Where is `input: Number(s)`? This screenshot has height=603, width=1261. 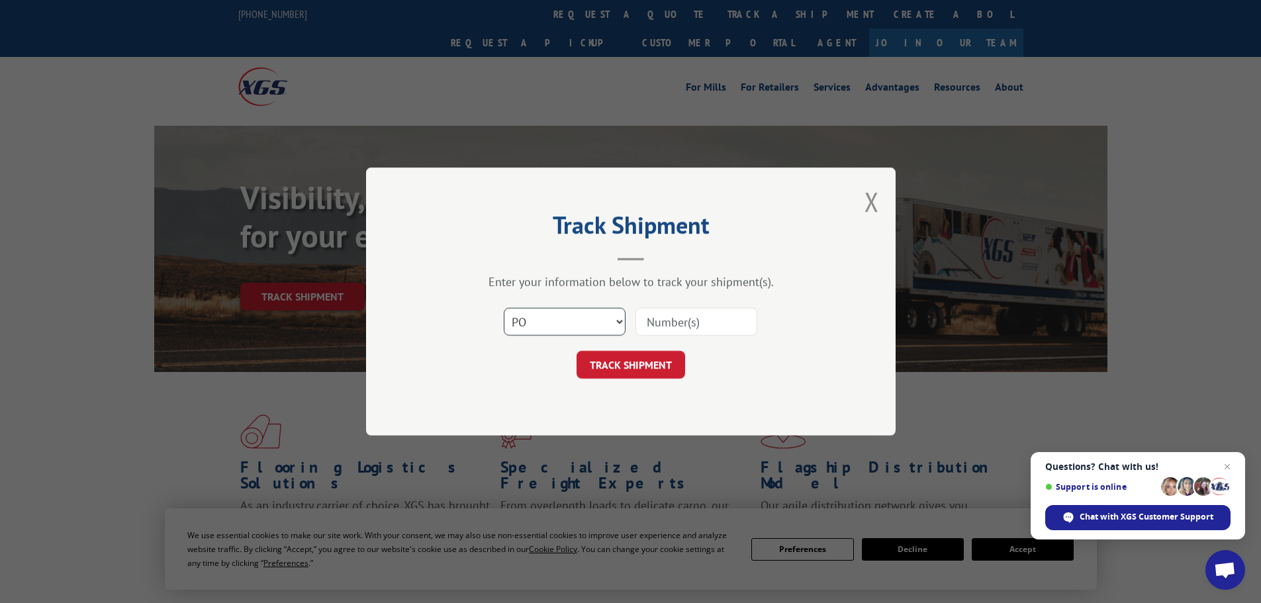
input: Number(s) is located at coordinates (696, 322).